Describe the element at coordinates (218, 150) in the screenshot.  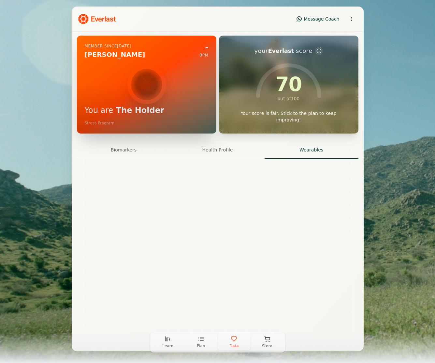
I see `button: Health Profile` at that location.